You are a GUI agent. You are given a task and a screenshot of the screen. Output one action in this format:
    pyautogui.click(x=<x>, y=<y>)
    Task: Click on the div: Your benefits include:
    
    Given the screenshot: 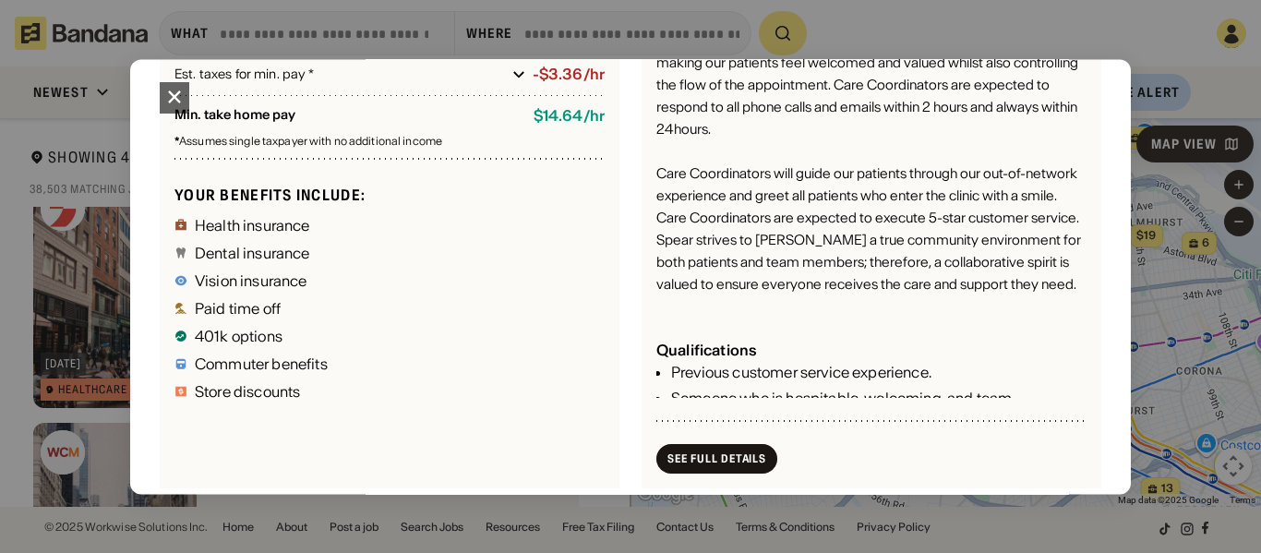 What is the action you would take?
    pyautogui.click(x=390, y=195)
    